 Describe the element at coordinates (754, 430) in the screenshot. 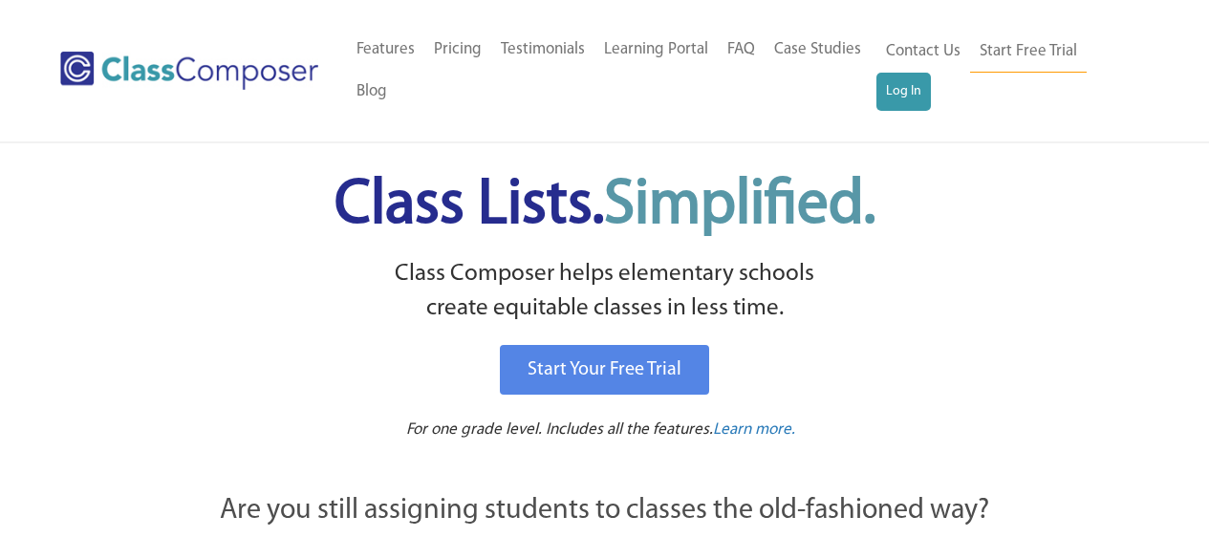

I see `a: Learn more.` at that location.